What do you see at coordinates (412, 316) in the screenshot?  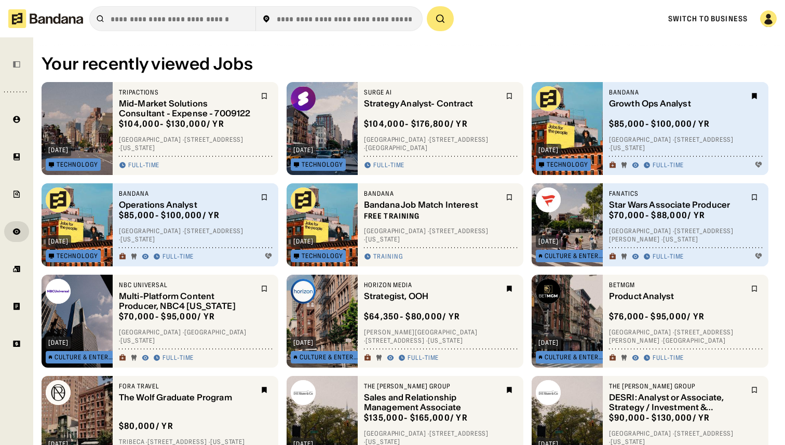 I see `div: $ 64,350 - $80,000 / yr` at bounding box center [412, 316].